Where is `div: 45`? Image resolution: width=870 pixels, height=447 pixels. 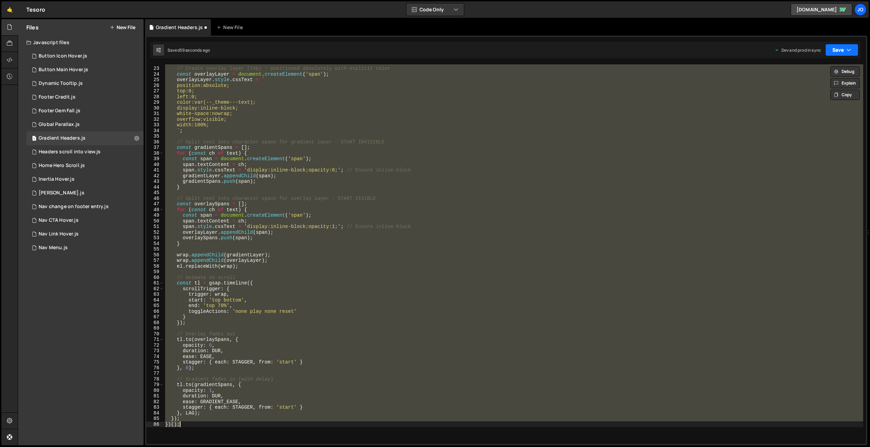
div: 45 is located at coordinates (155, 193).